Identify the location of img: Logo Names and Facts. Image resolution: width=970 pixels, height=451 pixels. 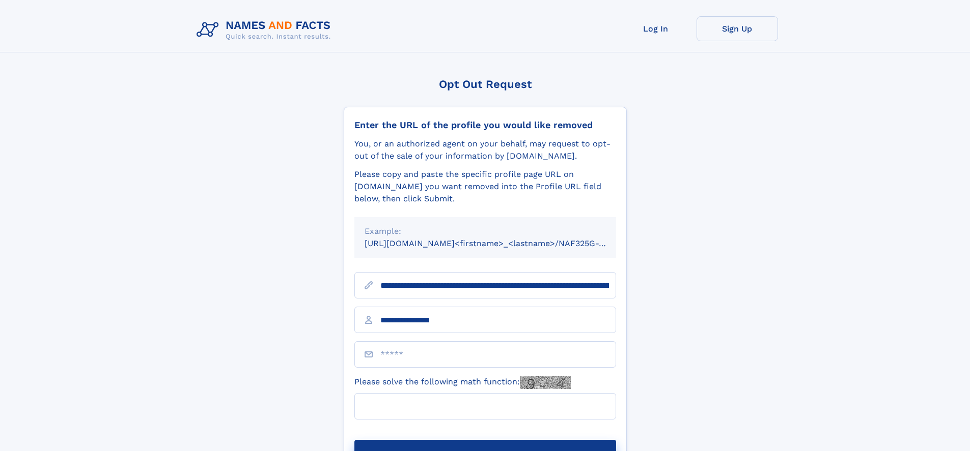
(266, 30).